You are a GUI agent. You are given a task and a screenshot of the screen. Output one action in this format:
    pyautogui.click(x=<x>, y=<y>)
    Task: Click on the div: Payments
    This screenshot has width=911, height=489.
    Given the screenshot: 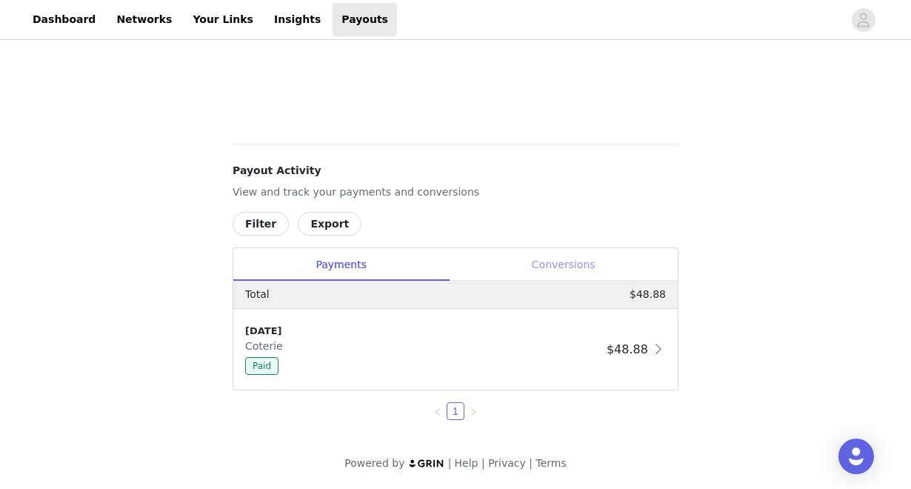 What is the action you would take?
    pyautogui.click(x=341, y=264)
    